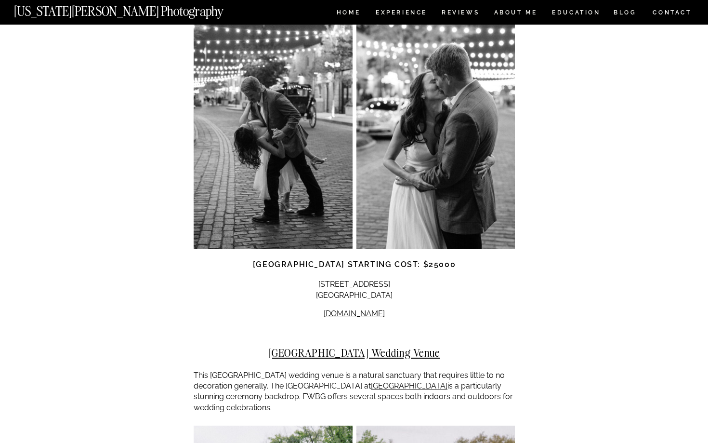  Describe the element at coordinates (348, 13) in the screenshot. I see `a: HOME` at that location.